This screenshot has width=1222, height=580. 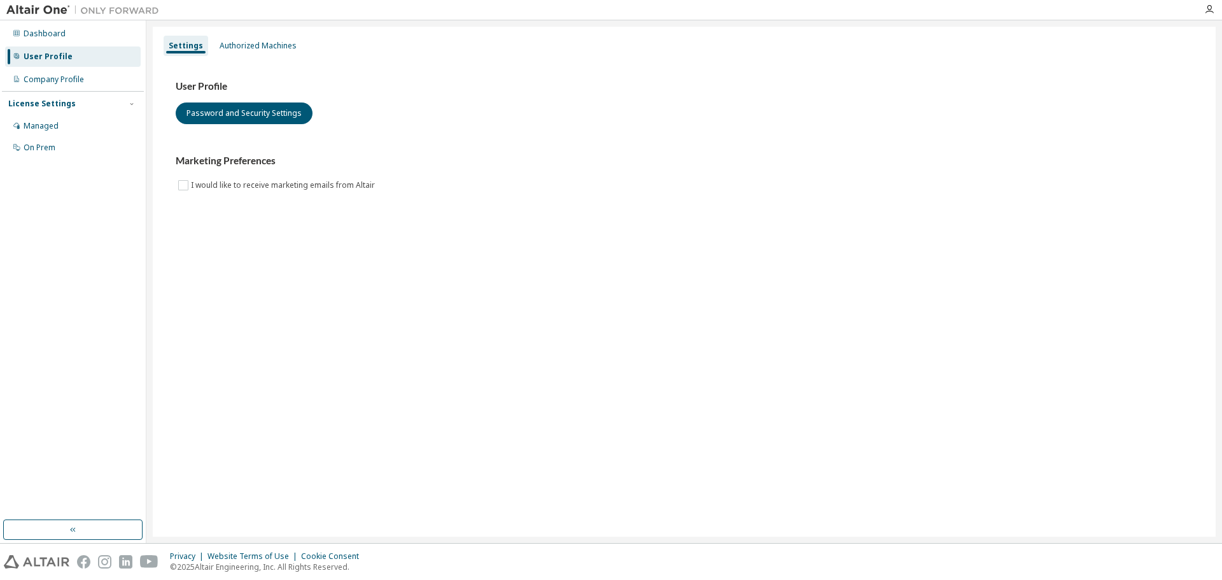 What do you see at coordinates (186, 46) in the screenshot?
I see `div: Settings` at bounding box center [186, 46].